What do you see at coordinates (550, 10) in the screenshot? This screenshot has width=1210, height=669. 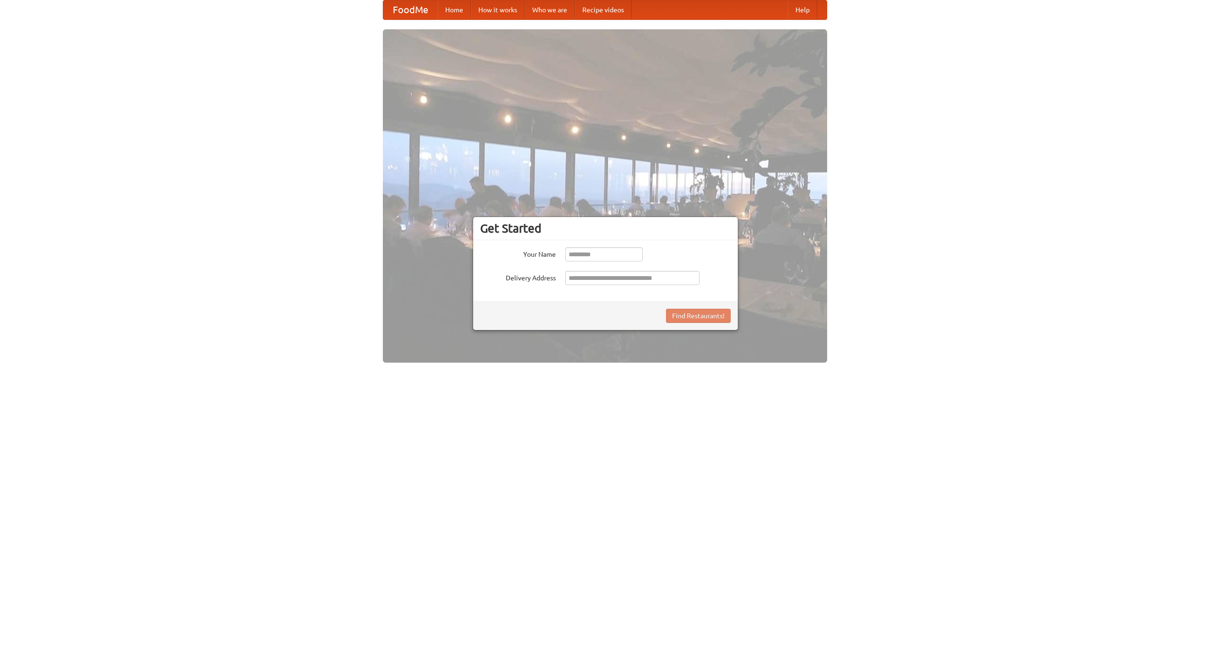 I see `a: Who we are` at bounding box center [550, 10].